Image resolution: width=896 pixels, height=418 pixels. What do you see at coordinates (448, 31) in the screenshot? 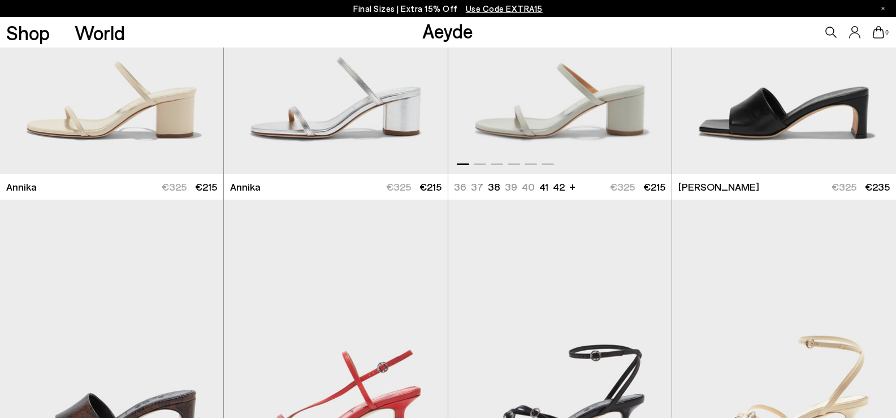
I see `a: Aeyde` at bounding box center [448, 31].